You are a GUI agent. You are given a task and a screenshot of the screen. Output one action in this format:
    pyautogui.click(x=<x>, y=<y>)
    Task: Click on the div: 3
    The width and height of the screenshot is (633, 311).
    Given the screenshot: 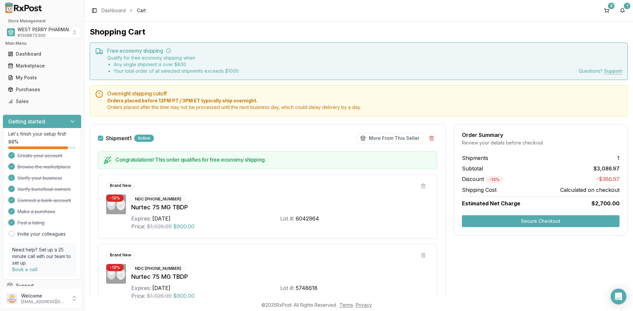 What is the action you would take?
    pyautogui.click(x=611, y=6)
    